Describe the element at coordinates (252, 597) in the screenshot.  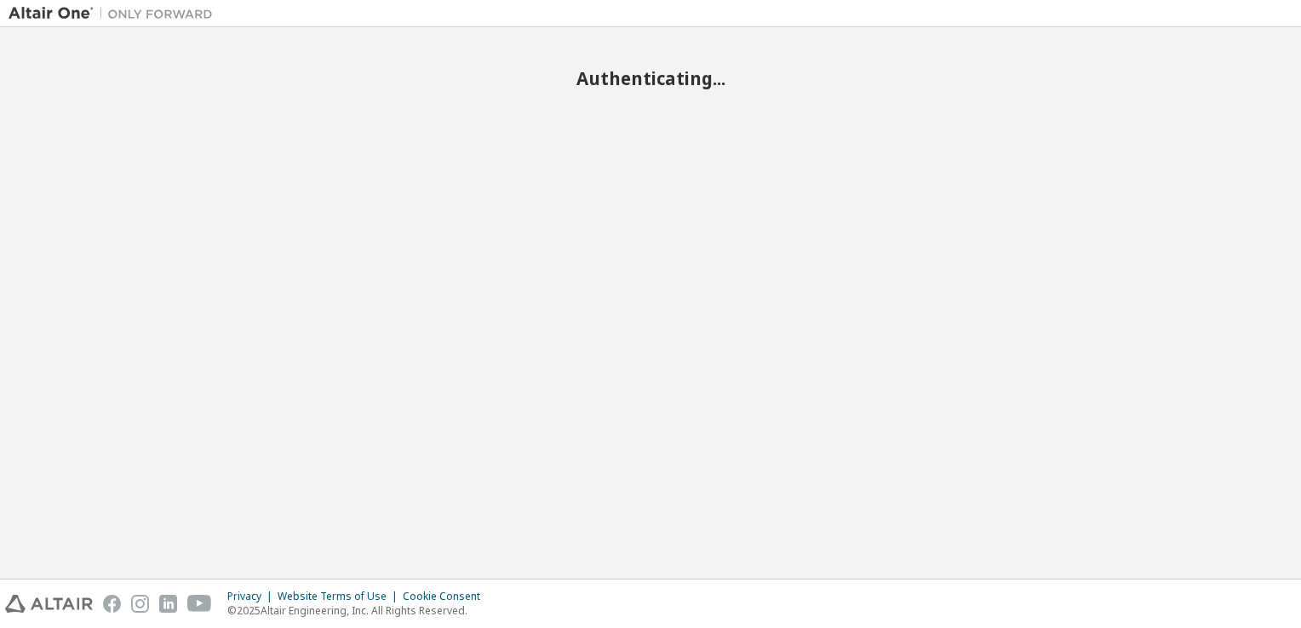
I see `div: Privacy` at that location.